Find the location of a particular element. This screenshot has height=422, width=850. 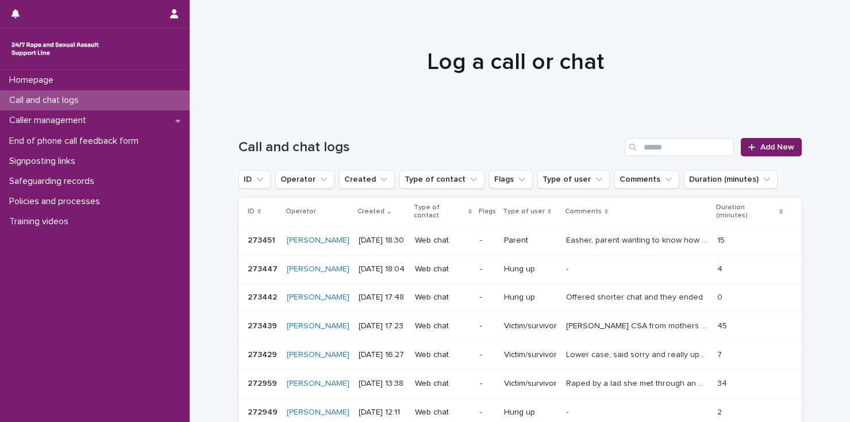

a: Add New is located at coordinates (770, 147).